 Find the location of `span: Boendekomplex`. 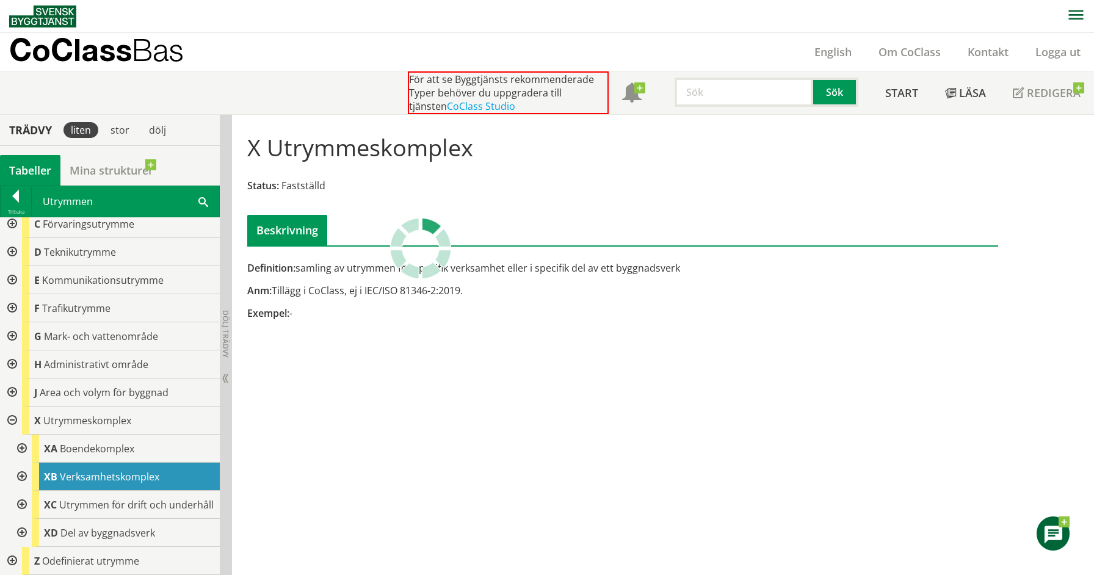

span: Boendekomplex is located at coordinates (97, 449).